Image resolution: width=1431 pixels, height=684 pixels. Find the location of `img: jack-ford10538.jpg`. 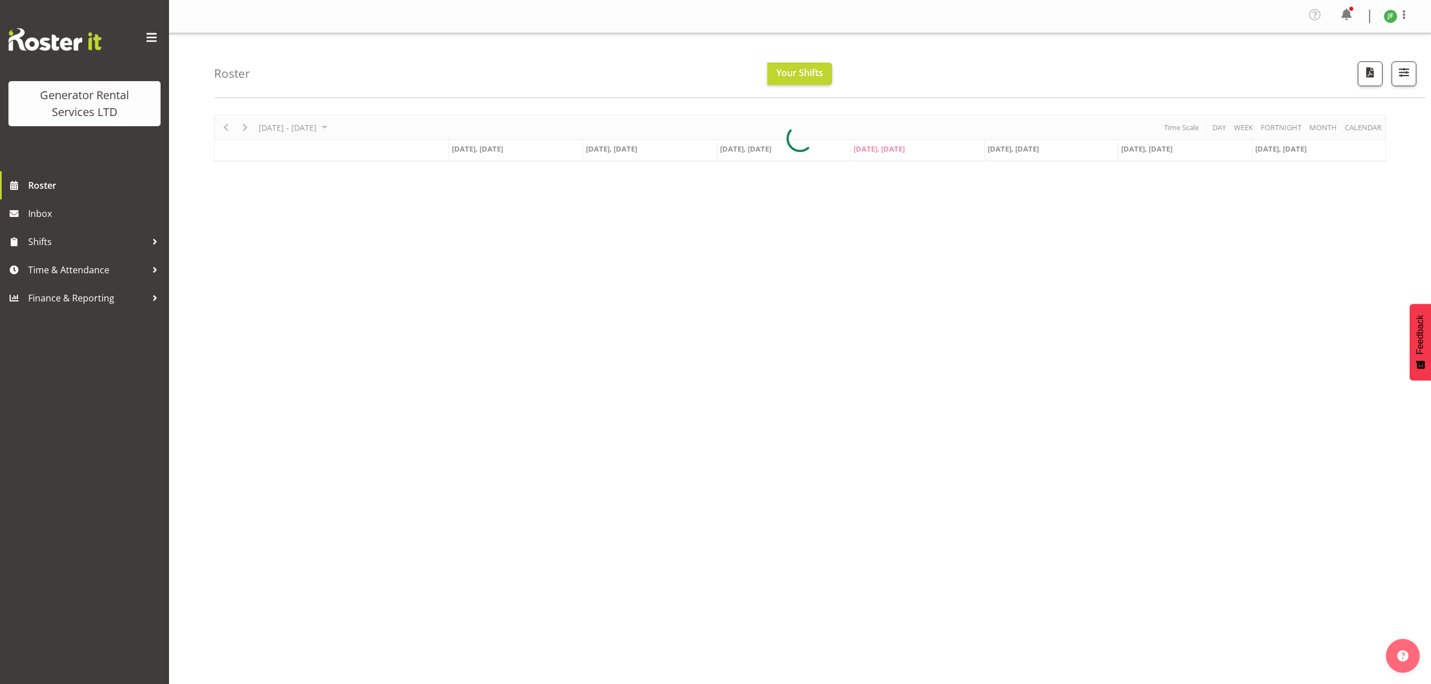

img: jack-ford10538.jpg is located at coordinates (1390, 16).